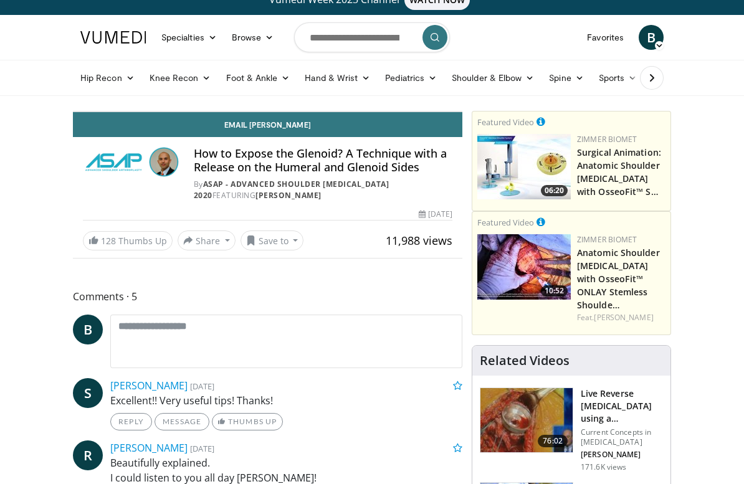 The height and width of the screenshot is (484, 744). Describe the element at coordinates (88, 393) in the screenshot. I see `span: S` at that location.